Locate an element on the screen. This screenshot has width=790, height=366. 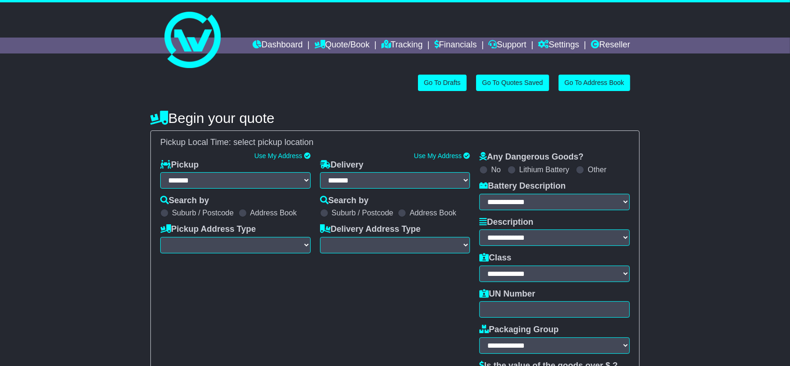
label: Pickup is located at coordinates (179, 165).